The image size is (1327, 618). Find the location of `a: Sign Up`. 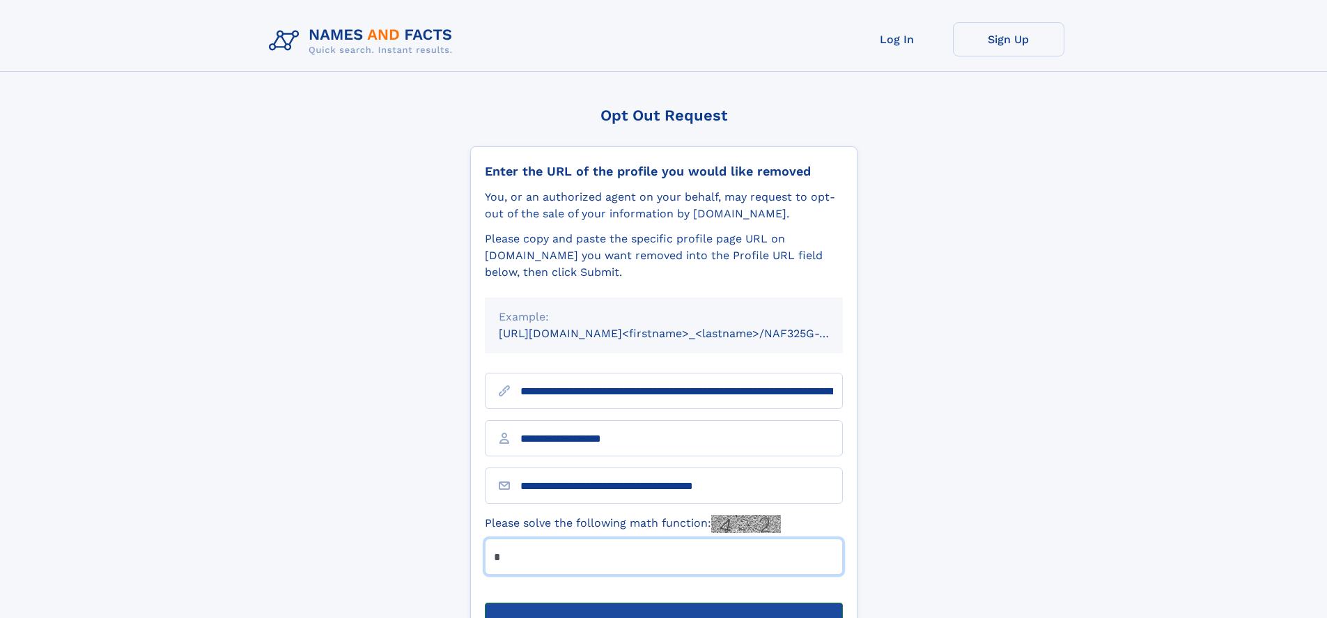

a: Sign Up is located at coordinates (1009, 39).